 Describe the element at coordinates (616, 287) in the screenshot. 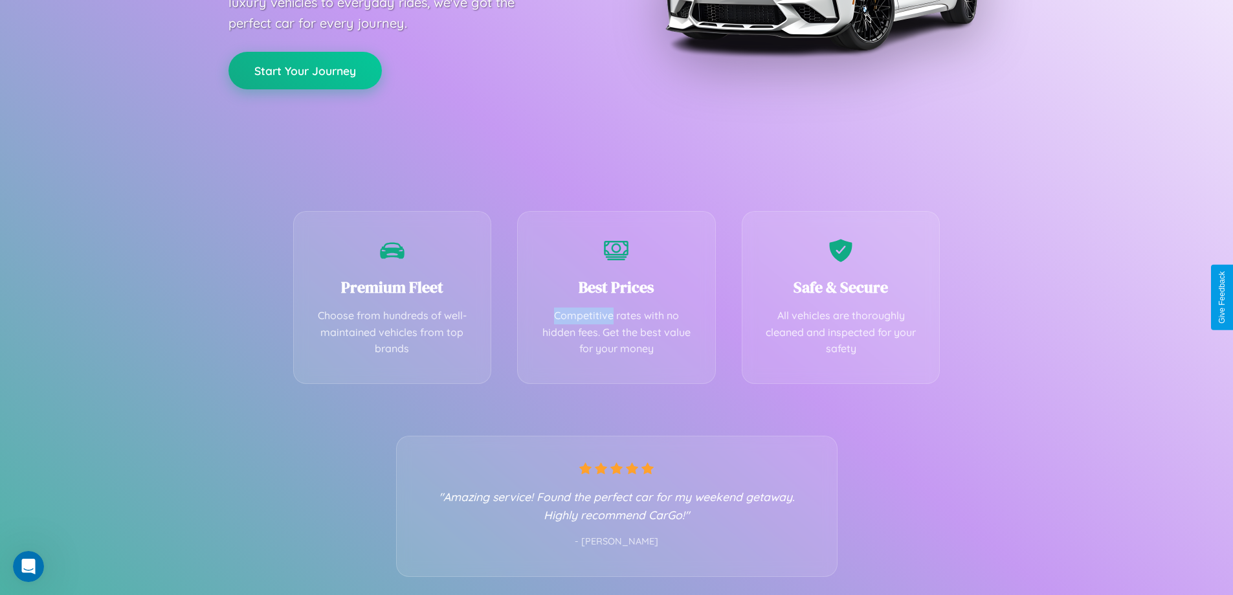

I see `h3: Best Prices` at that location.